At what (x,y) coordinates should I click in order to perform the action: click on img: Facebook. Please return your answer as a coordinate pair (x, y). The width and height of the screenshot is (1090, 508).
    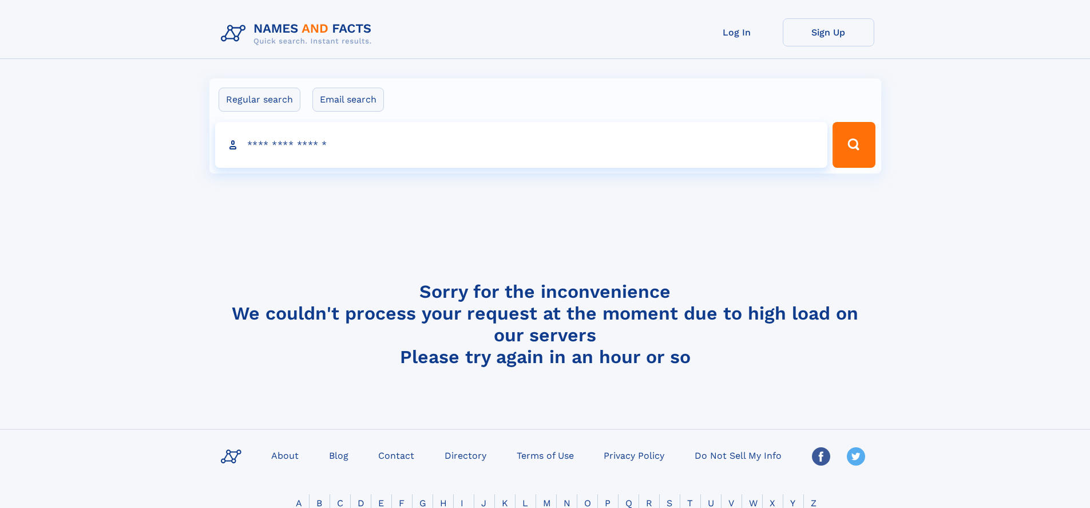
    Looking at the image, I should click on (821, 456).